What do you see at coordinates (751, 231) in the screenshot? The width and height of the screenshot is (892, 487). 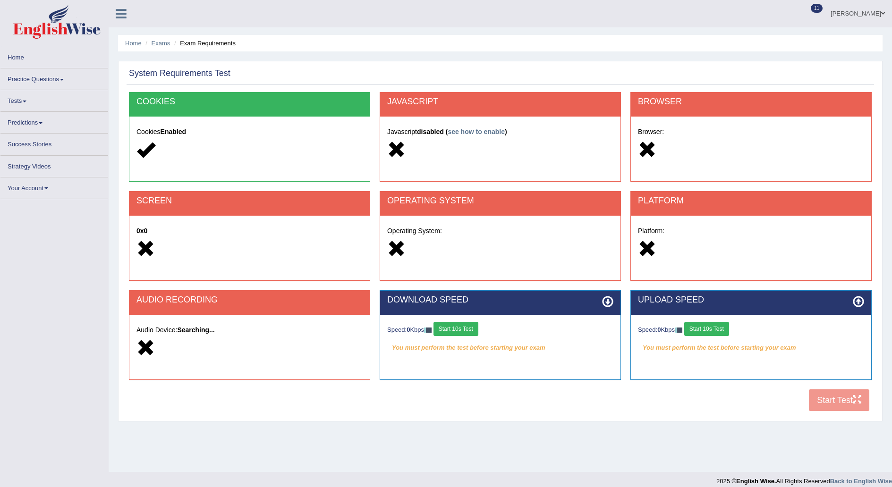 I see `h5: Platform:` at bounding box center [751, 231].